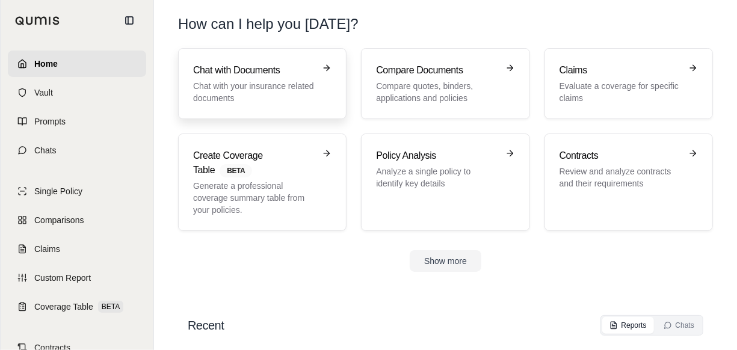  What do you see at coordinates (437, 92) in the screenshot?
I see `p: Compare quotes, binders, applications and policies` at bounding box center [437, 92].